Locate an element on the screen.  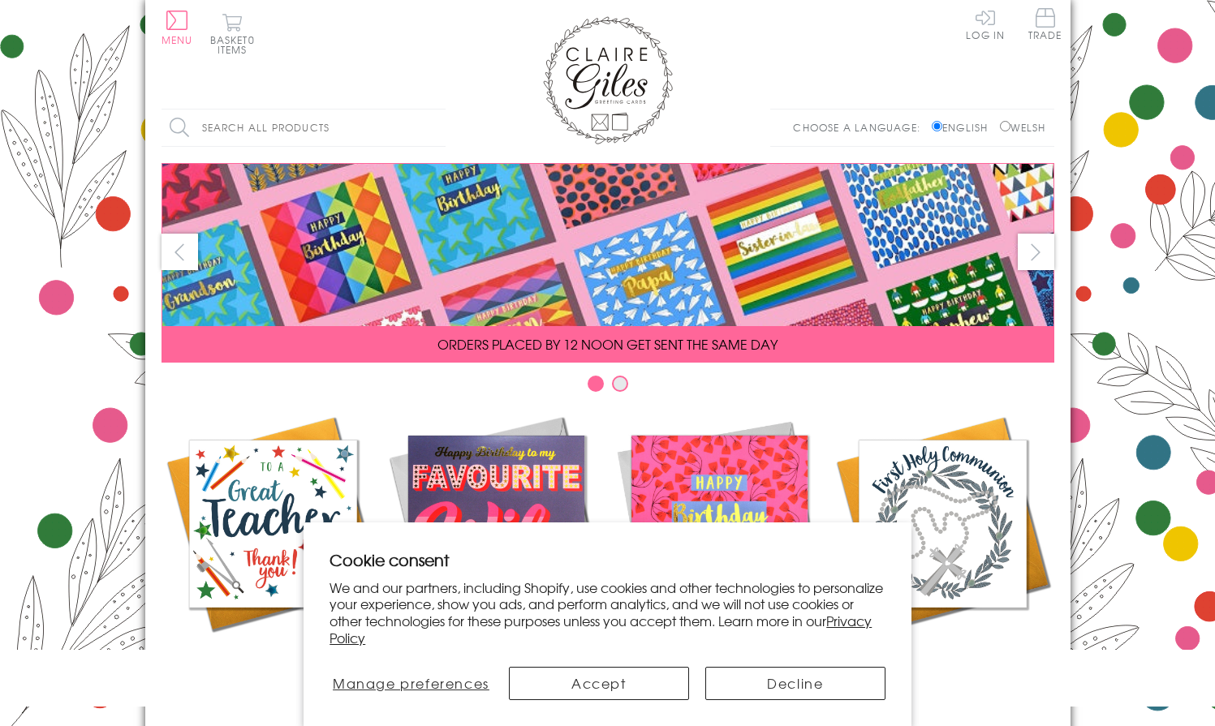
a: Academic is located at coordinates (273, 540).